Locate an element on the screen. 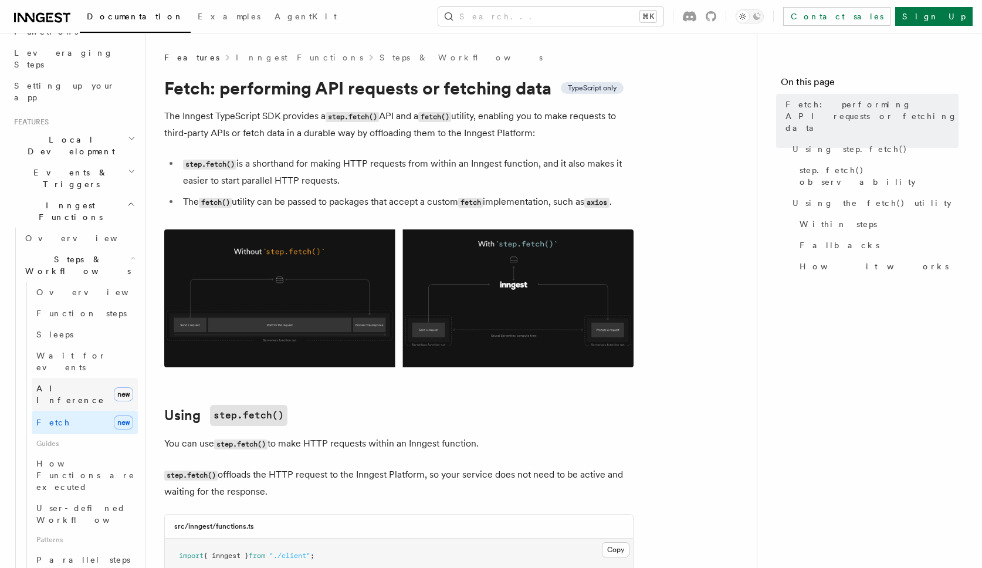 The image size is (982, 568). a: Using the fetch() utility is located at coordinates (873, 203).